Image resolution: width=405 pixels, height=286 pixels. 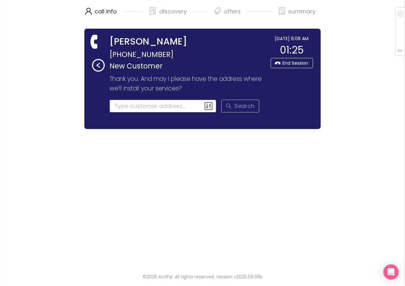 What do you see at coordinates (291, 50) in the screenshot?
I see `div: 01:25` at bounding box center [291, 50].